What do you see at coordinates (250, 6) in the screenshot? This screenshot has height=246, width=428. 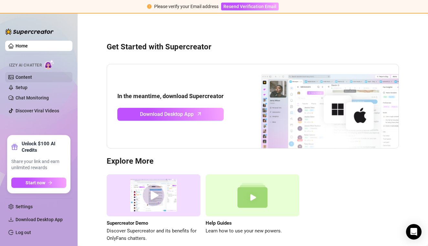 I see `span: Resend Verification Email` at bounding box center [250, 6].